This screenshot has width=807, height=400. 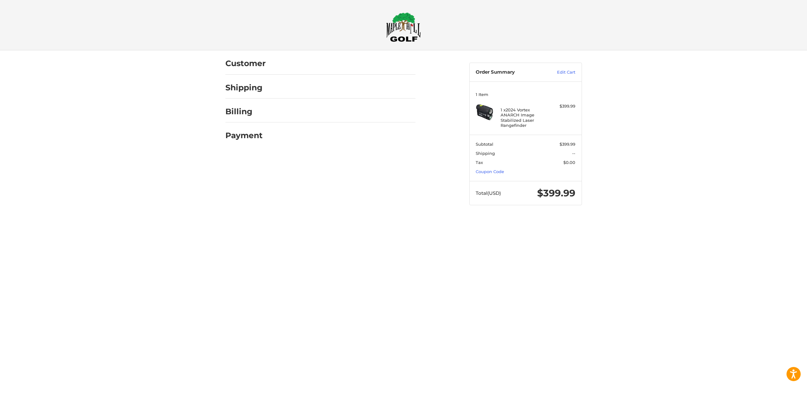 What do you see at coordinates (562, 106) in the screenshot?
I see `div: $399.99` at bounding box center [562, 106].